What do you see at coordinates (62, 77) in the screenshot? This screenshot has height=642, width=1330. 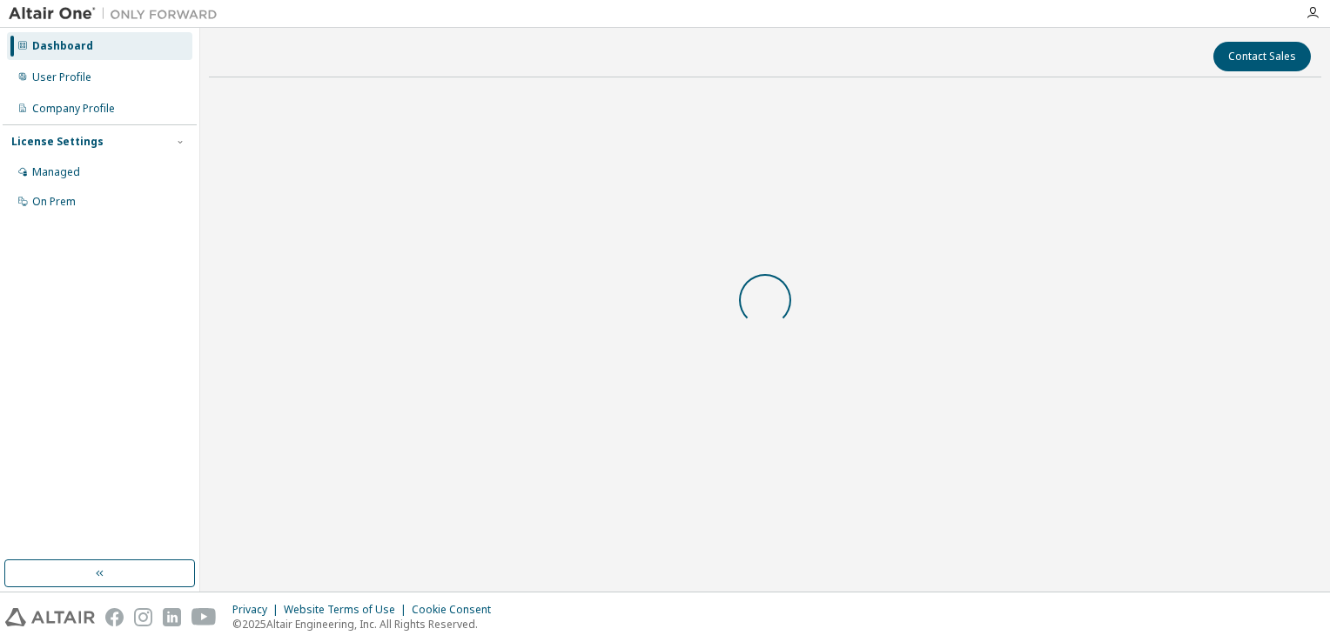 I see `div: User Profile` at bounding box center [62, 77].